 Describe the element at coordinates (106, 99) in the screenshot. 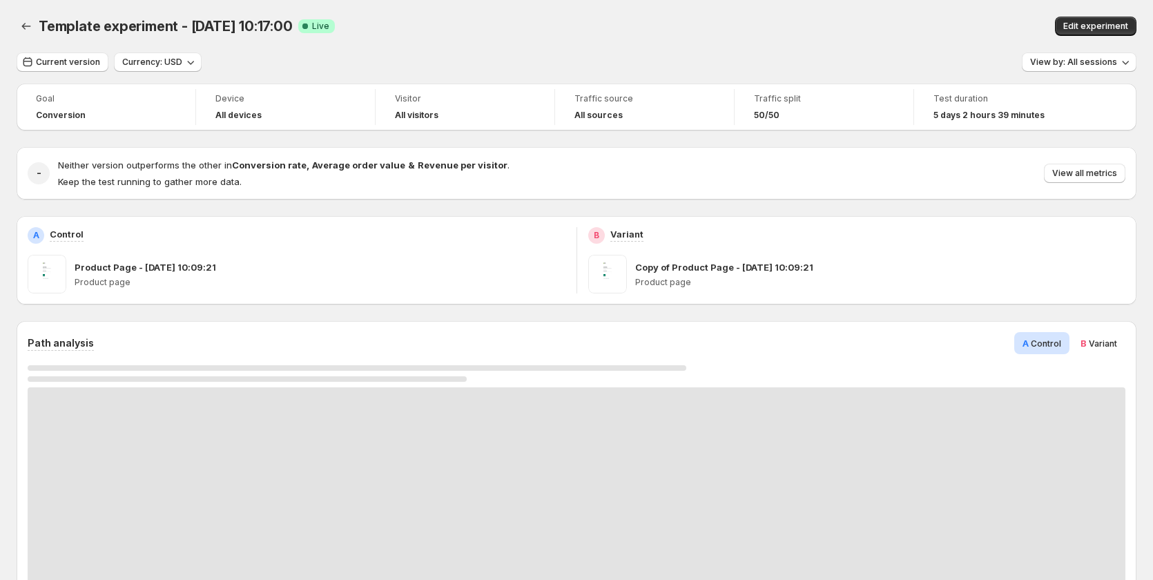

I see `span: Goal` at that location.